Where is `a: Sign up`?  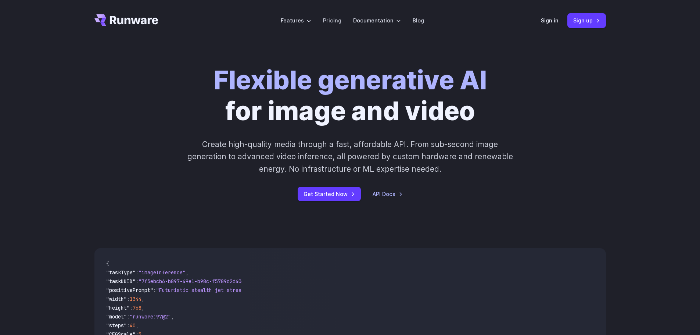 a: Sign up is located at coordinates (586, 20).